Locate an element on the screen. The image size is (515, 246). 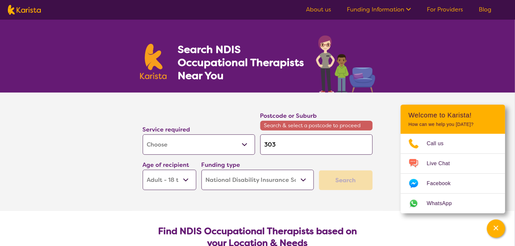
div: Channel Menu is located at coordinates (453, 159).